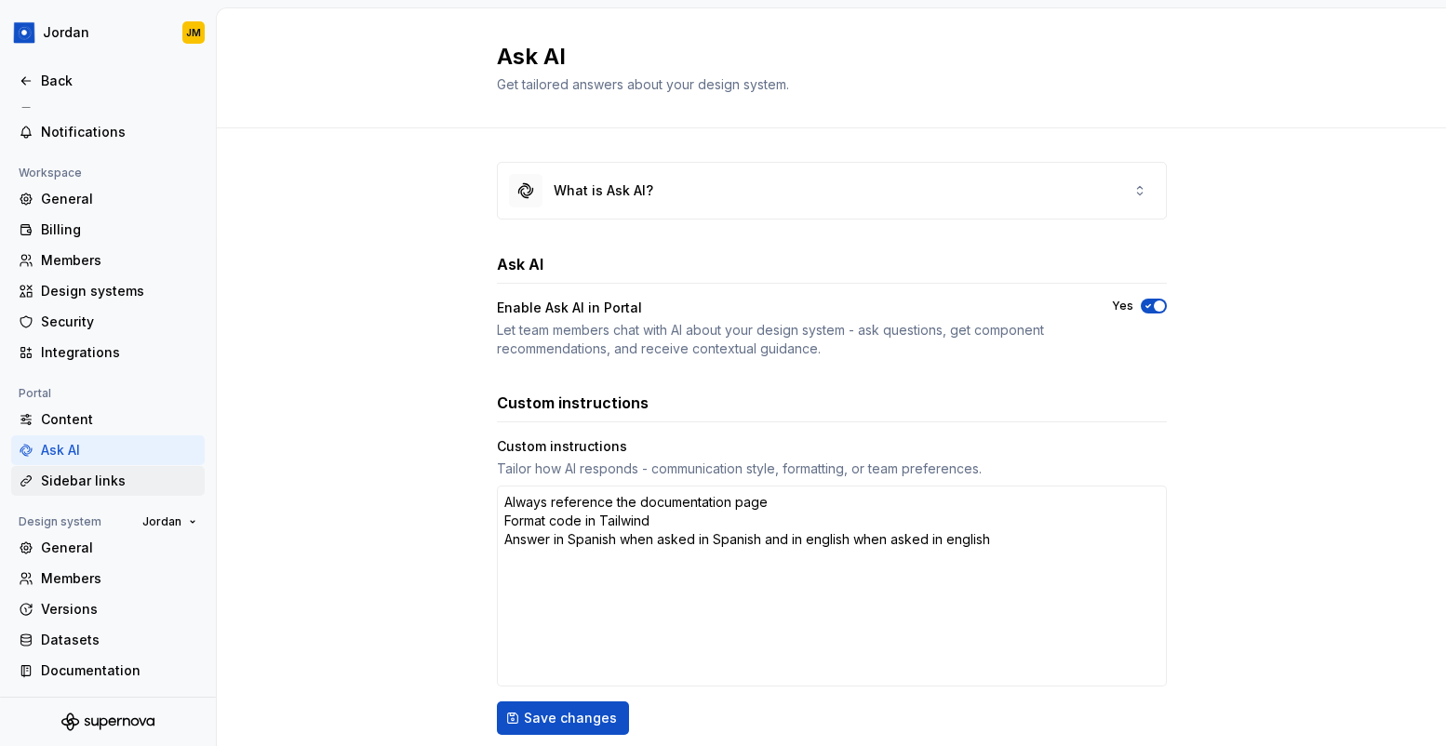  I want to click on svg: Supernova Logo, so click(108, 722).